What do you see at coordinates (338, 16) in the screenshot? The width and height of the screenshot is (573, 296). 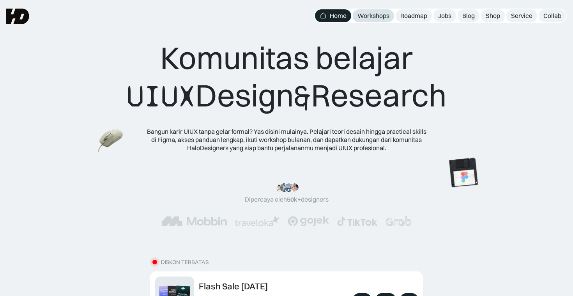 I see `div: Home` at bounding box center [338, 16].